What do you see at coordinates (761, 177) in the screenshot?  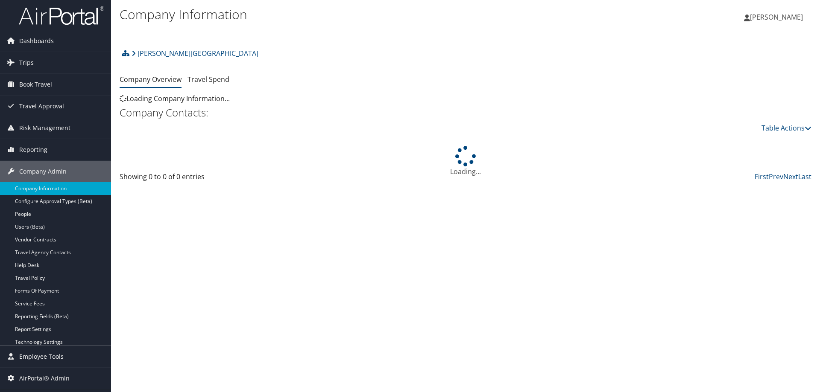 I see `a: First` at bounding box center [761, 177].